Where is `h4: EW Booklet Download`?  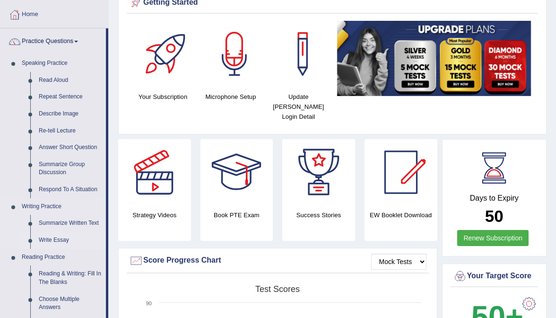
h4: EW Booklet Download is located at coordinates (401, 215).